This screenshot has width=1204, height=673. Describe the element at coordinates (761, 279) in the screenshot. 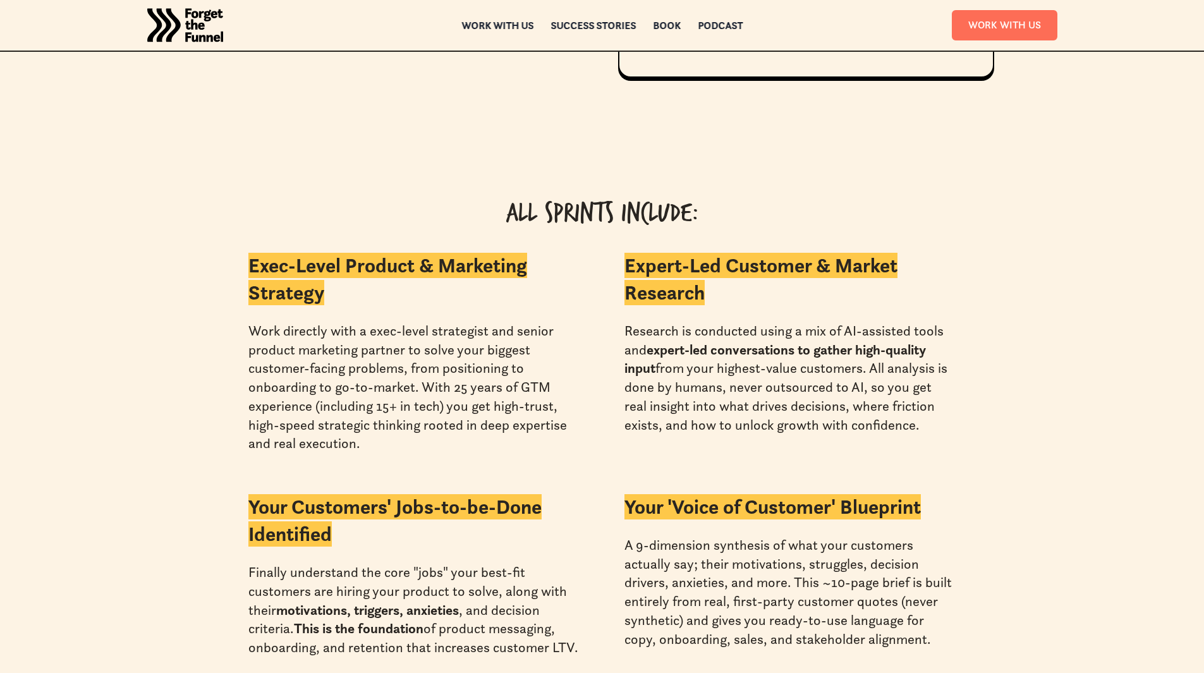

I see `strong: Expert-Led Customer & Market Research` at that location.